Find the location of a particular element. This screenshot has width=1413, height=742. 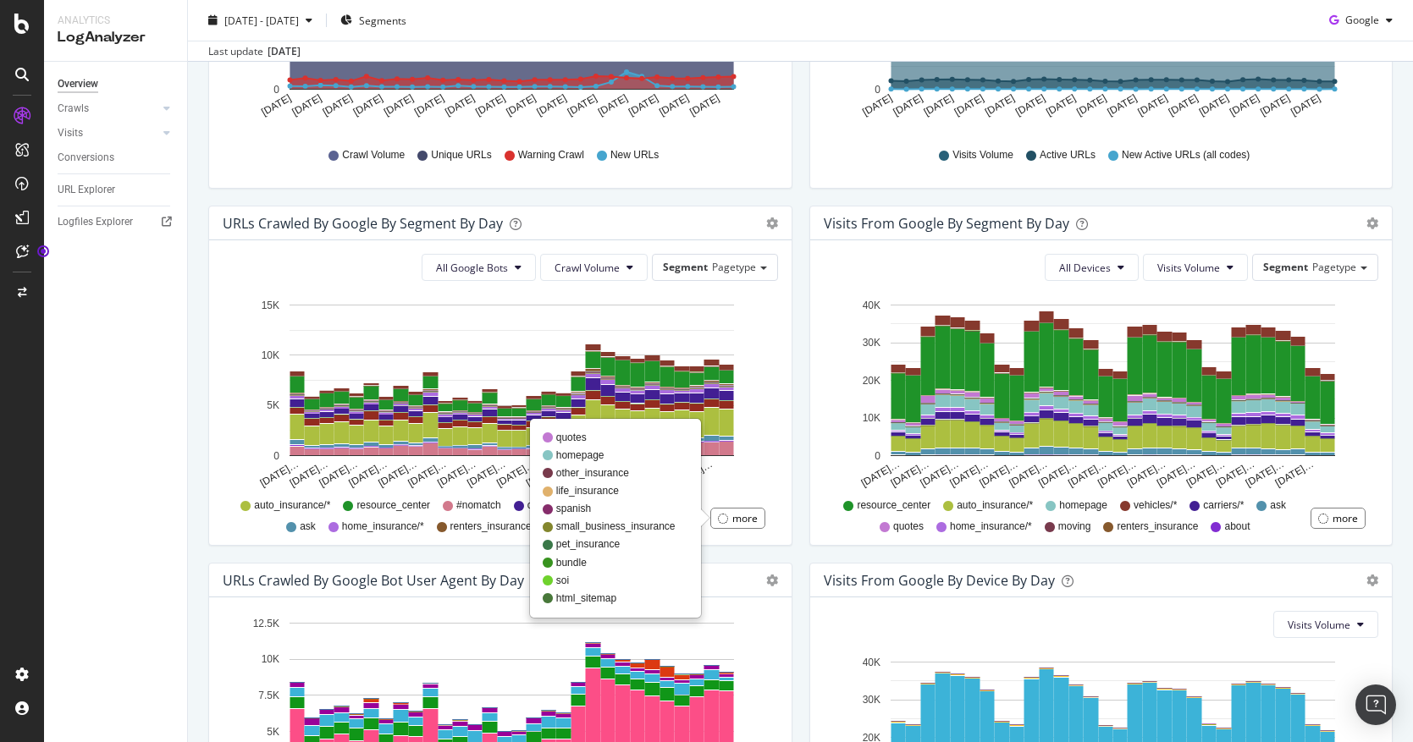

div: Open Intercom Messenger is located at coordinates (1375, 705).